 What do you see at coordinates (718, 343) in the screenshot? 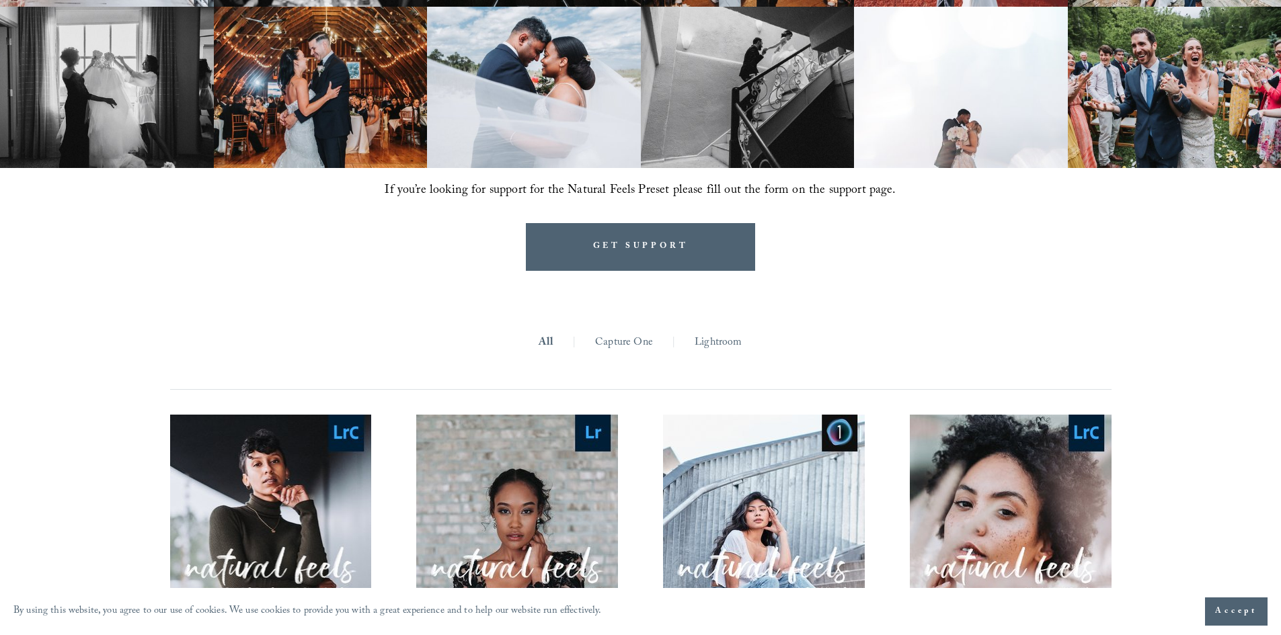
I see `a: Lightroom` at bounding box center [718, 343].